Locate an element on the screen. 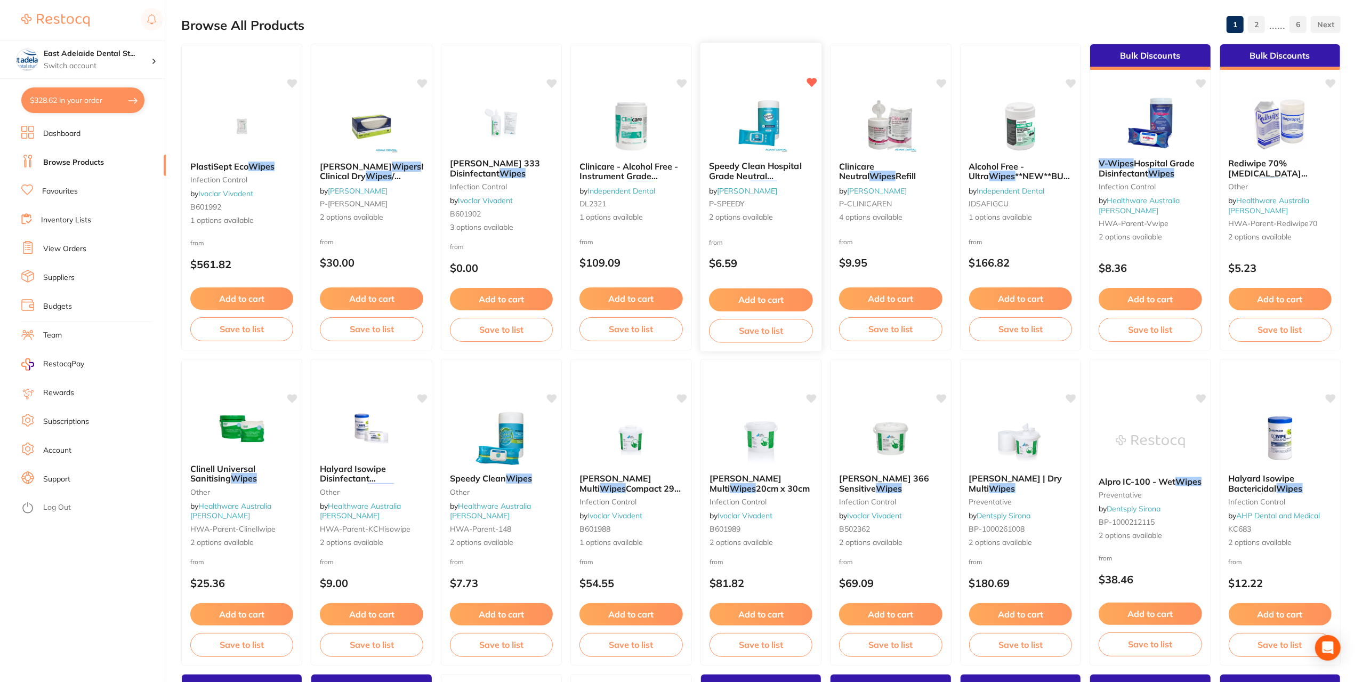 Image resolution: width=1362 pixels, height=682 pixels. b: Clinell Universal Sanitising Wipes is located at coordinates (242, 473).